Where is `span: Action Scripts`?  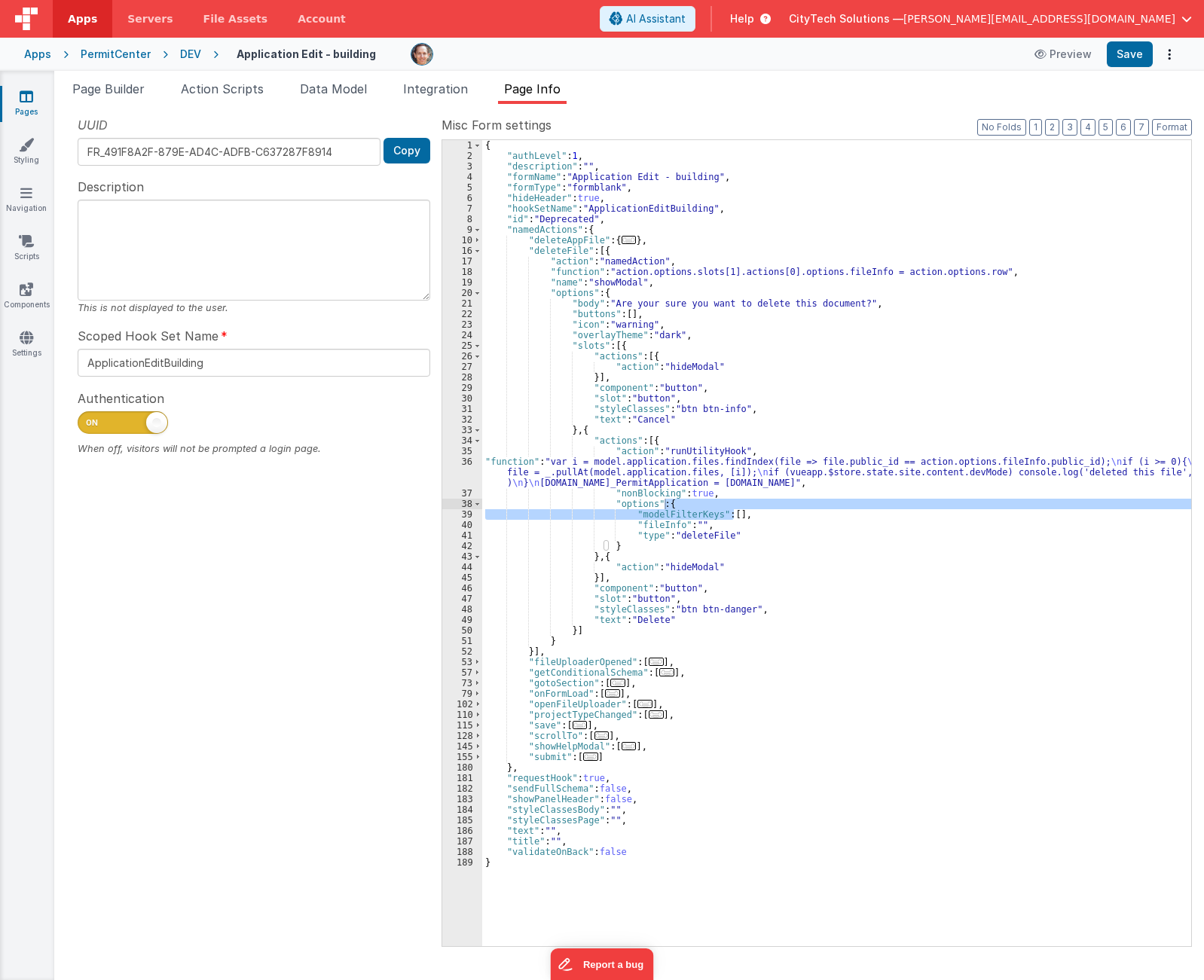
span: Action Scripts is located at coordinates (223, 89).